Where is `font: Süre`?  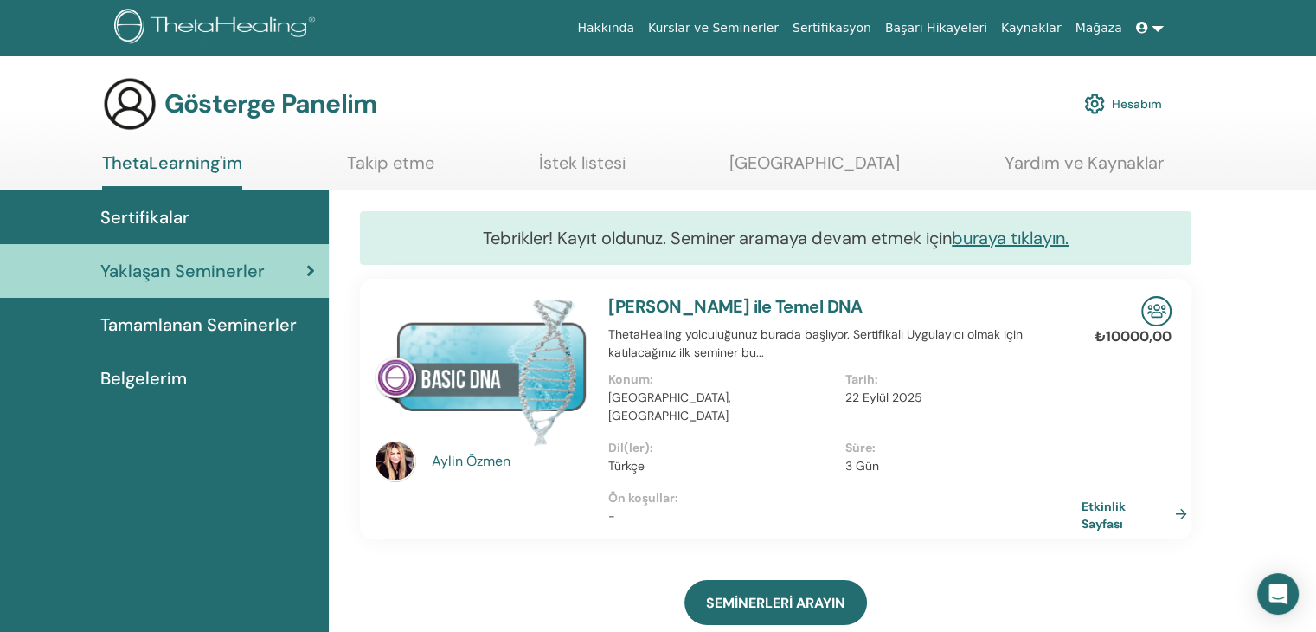
font: Süre is located at coordinates (858, 447).